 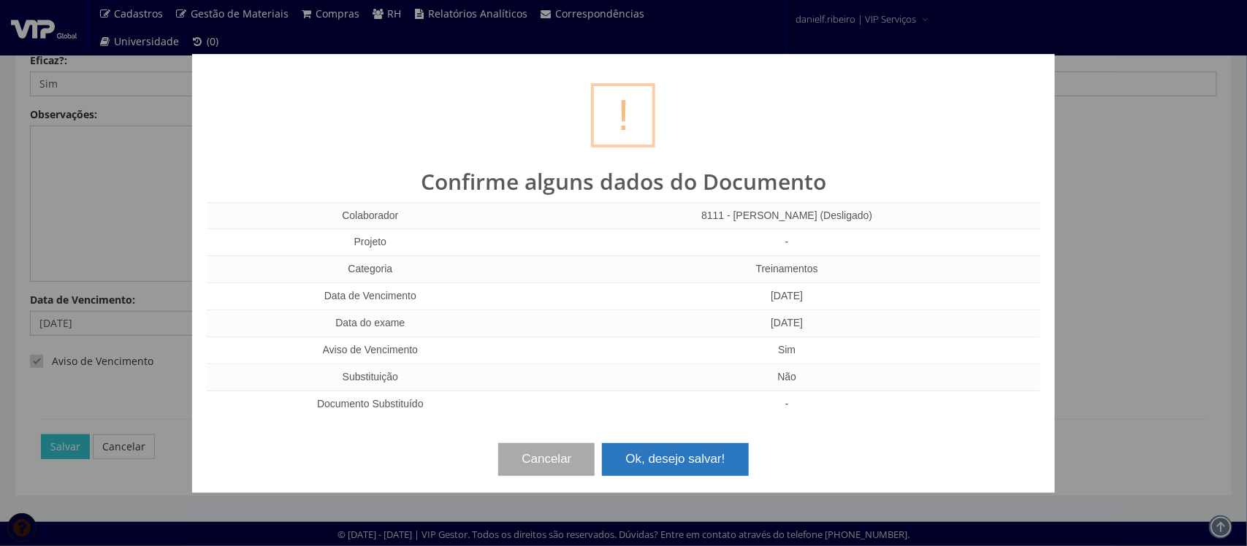 What do you see at coordinates (623, 181) in the screenshot?
I see `h2: Confirme alguns dados do Documento` at bounding box center [623, 181].